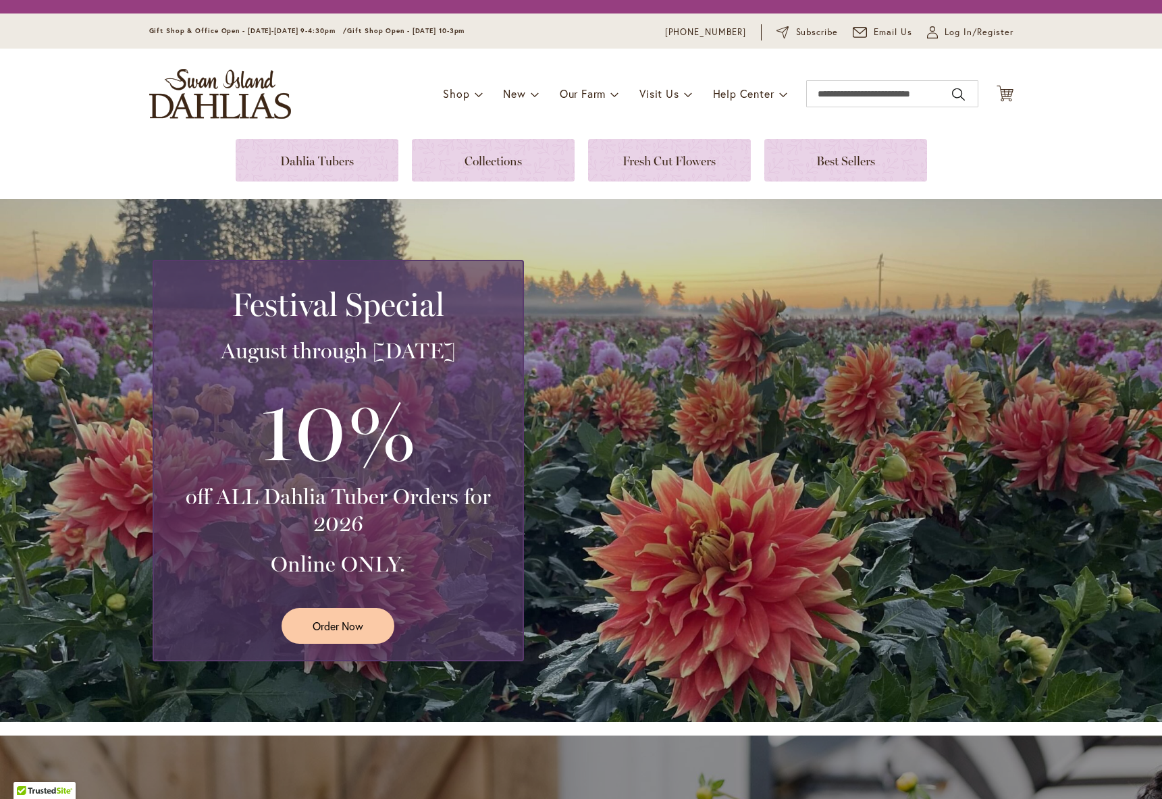  Describe the element at coordinates (338, 305) in the screenshot. I see `h2: Festival Special` at that location.